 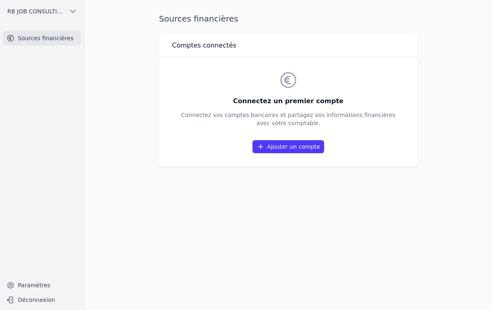 I want to click on a: Ajouter un compte, so click(x=288, y=147).